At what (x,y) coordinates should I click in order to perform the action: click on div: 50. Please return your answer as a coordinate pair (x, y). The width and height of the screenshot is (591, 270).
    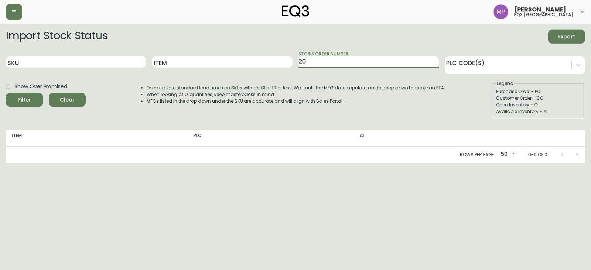
    Looking at the image, I should click on (507, 154).